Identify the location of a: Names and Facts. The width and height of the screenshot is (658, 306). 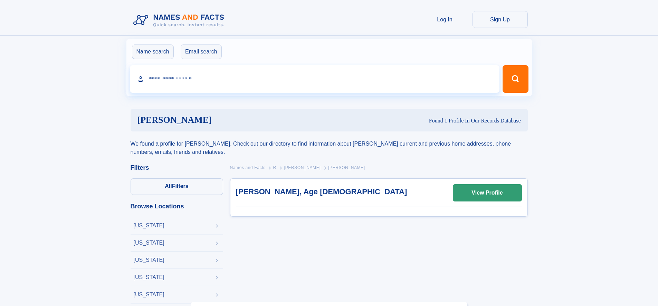
(248, 168).